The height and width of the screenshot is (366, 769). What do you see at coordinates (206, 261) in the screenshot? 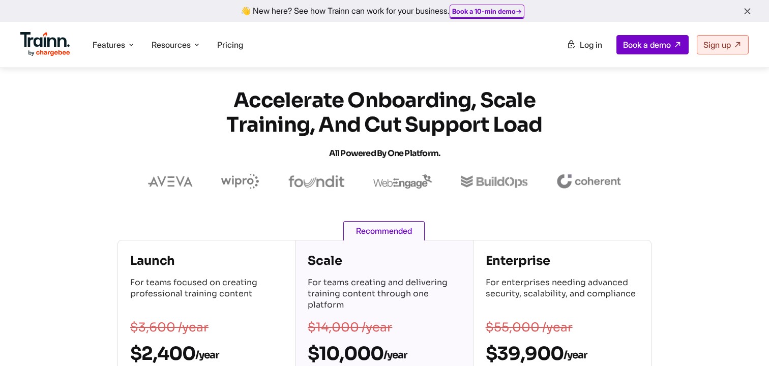
I see `h4: Launch` at bounding box center [206, 261].